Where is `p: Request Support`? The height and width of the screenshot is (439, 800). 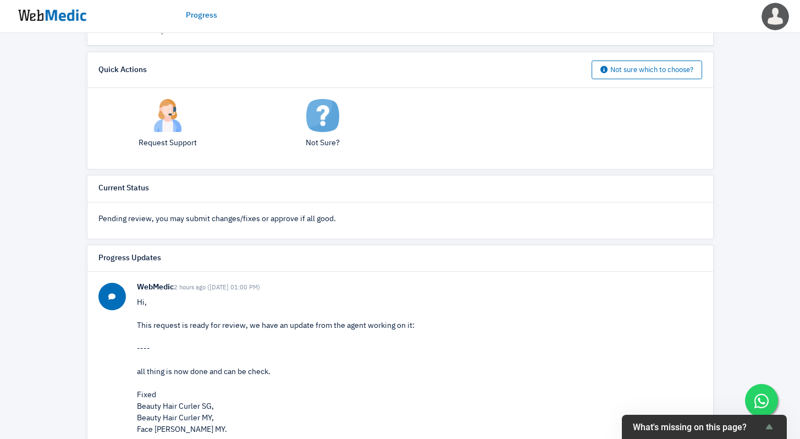 p: Request Support is located at coordinates (168, 143).